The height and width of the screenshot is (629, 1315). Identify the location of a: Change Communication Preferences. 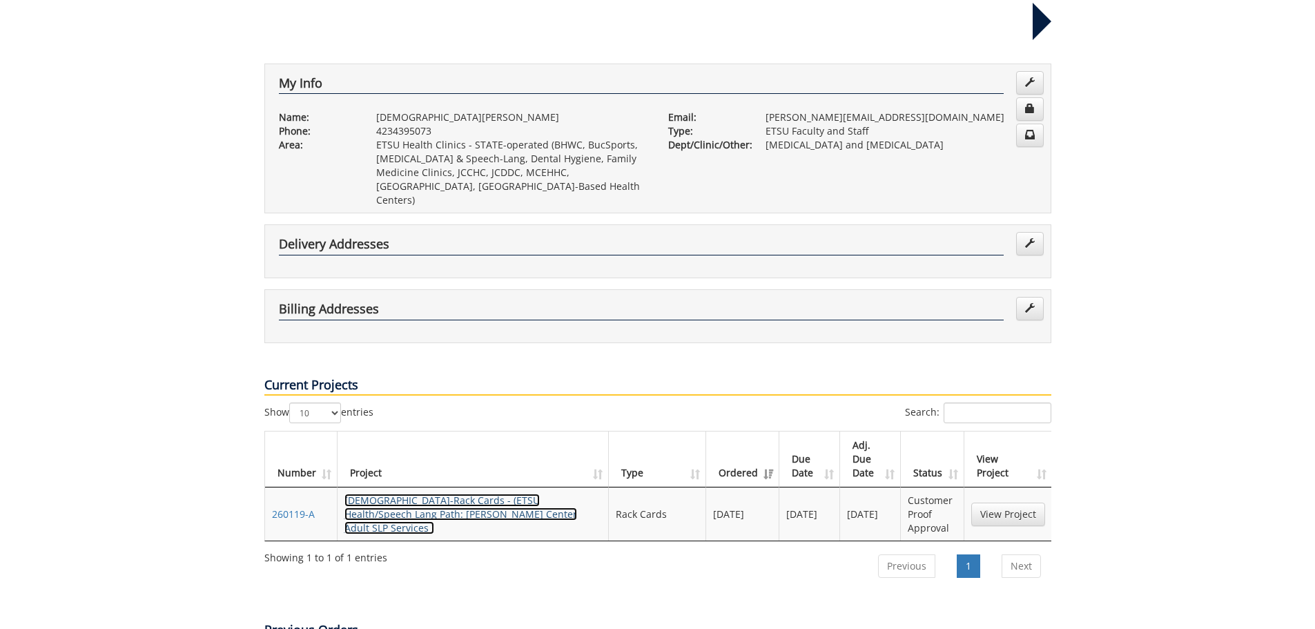
(1030, 135).